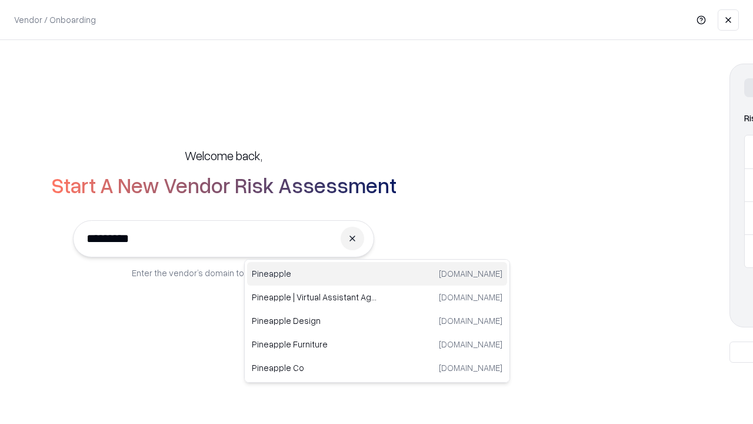  What do you see at coordinates (314, 344) in the screenshot?
I see `p: Pineapple Furniture` at bounding box center [314, 344].